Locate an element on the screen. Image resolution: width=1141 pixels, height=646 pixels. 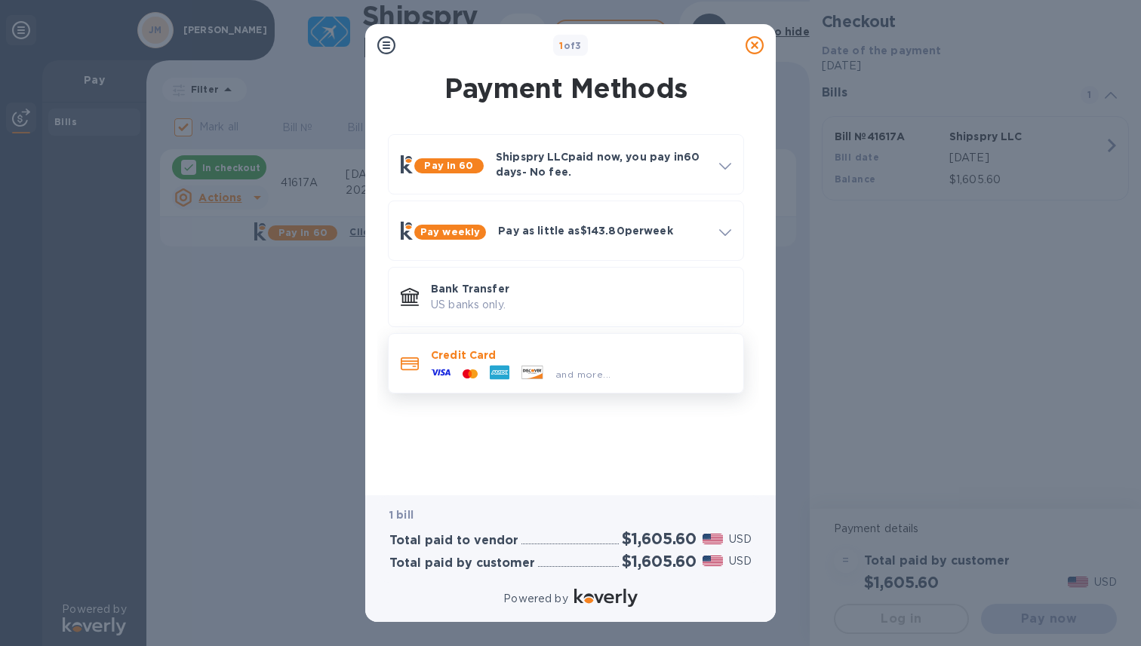
p: Shipspry LLC paid now, you pay in 60 days - No fee. is located at coordinates (601, 164).